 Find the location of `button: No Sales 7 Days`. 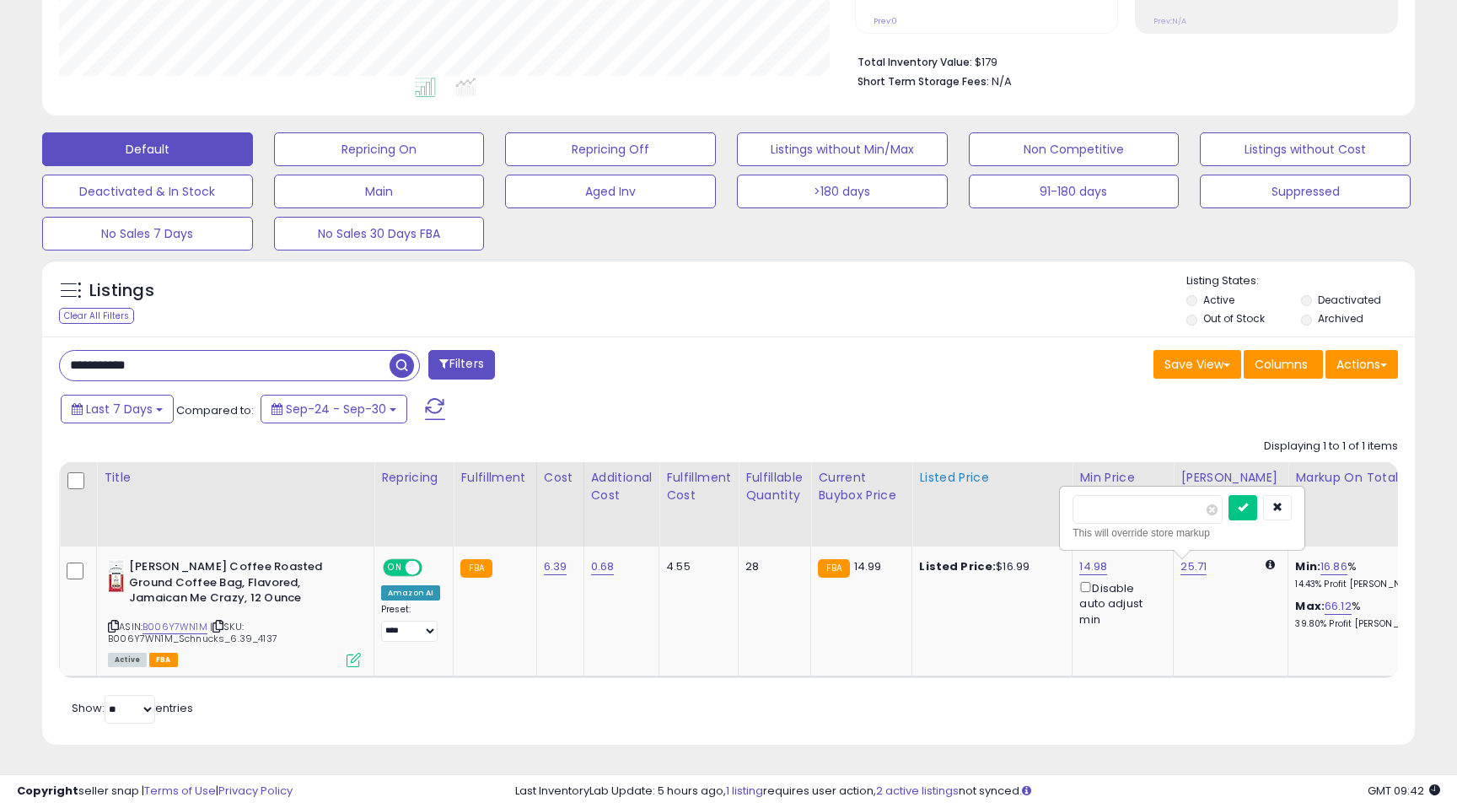

button: No Sales 7 Days is located at coordinates (148, 234).